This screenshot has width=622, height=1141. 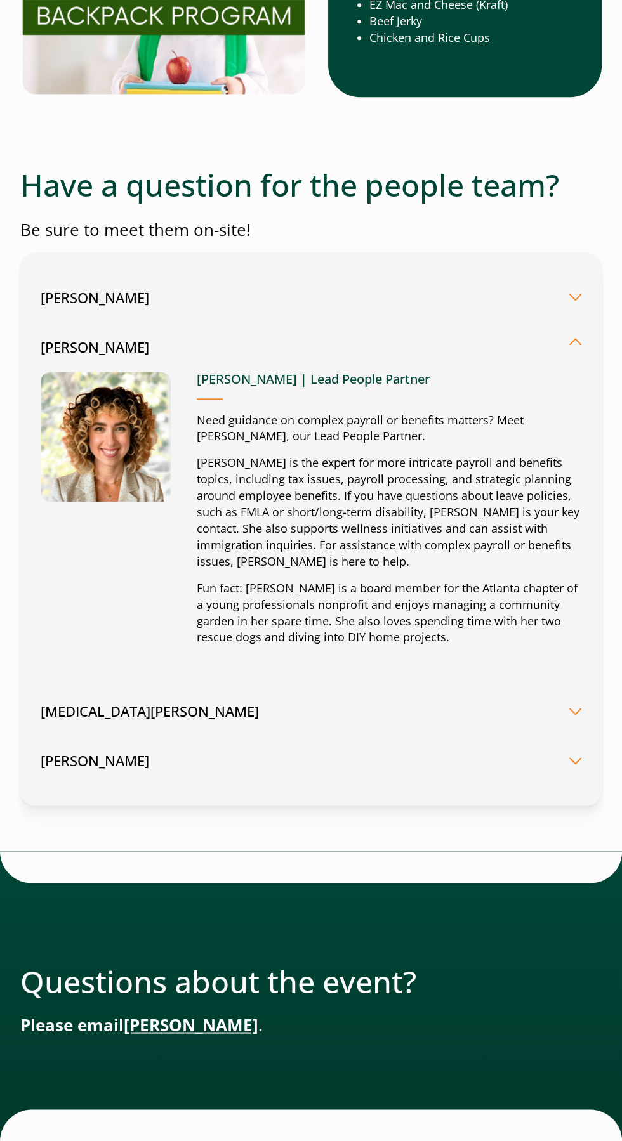 I want to click on li: Chicken and Rice Cups, so click(x=472, y=38).